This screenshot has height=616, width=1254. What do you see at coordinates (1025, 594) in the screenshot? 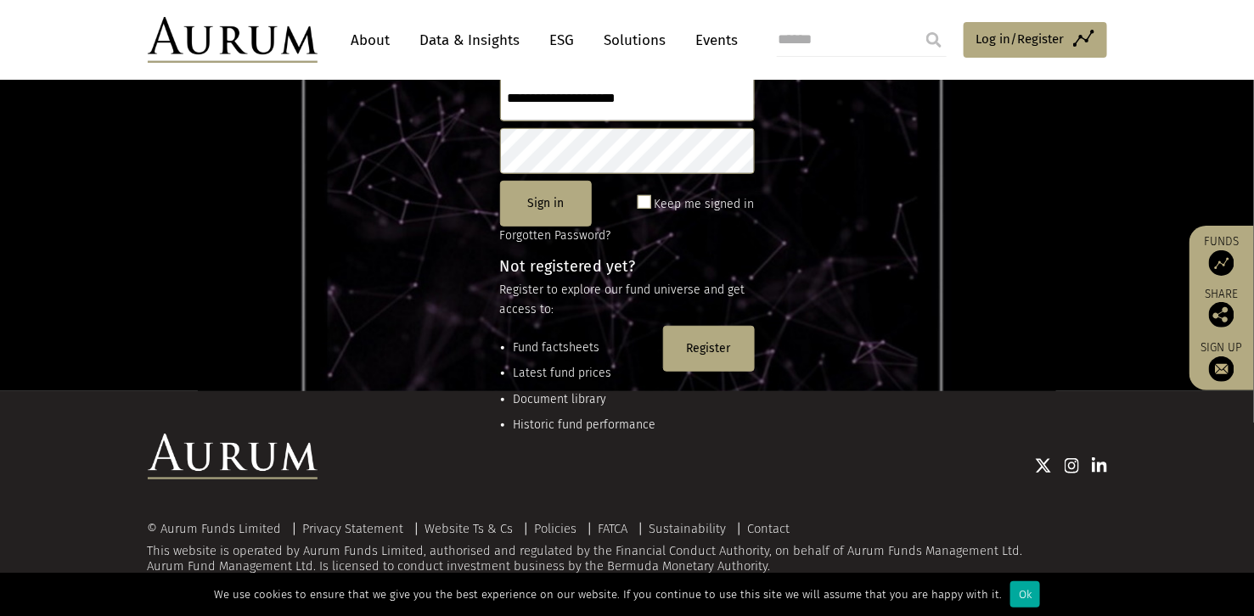
I see `div: Ok` at bounding box center [1025, 594].